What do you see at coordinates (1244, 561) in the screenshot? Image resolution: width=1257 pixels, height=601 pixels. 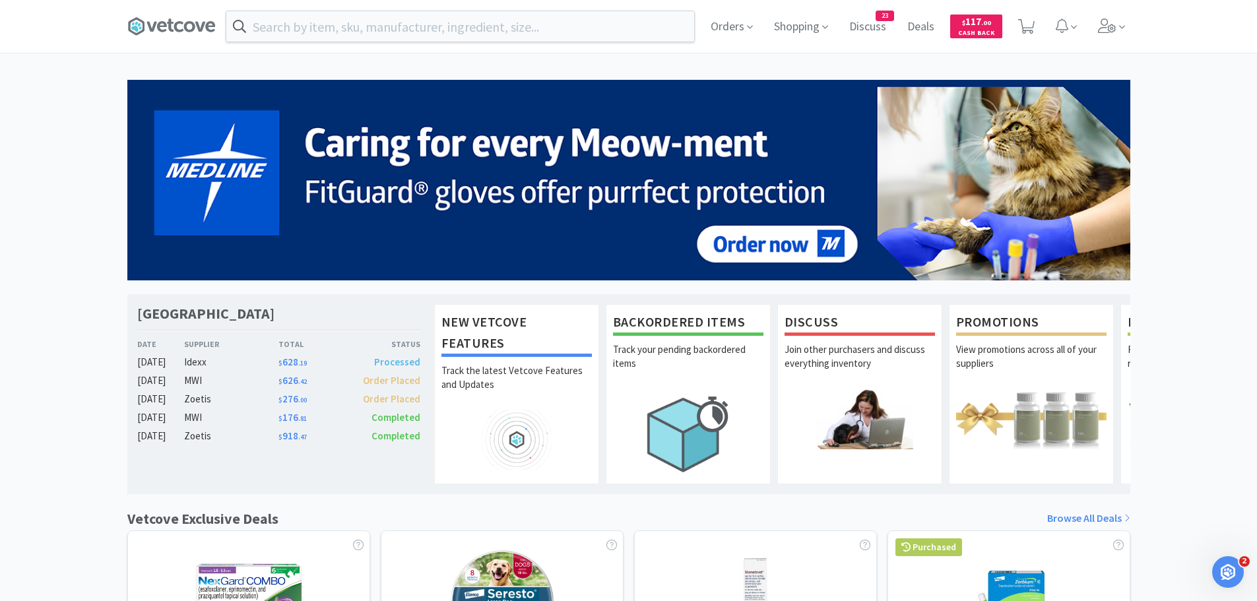 I see `span: 2` at bounding box center [1244, 561].